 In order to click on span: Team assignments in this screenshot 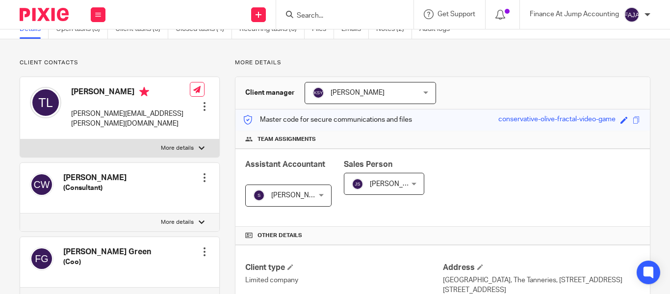, I will do `click(287, 139)`.